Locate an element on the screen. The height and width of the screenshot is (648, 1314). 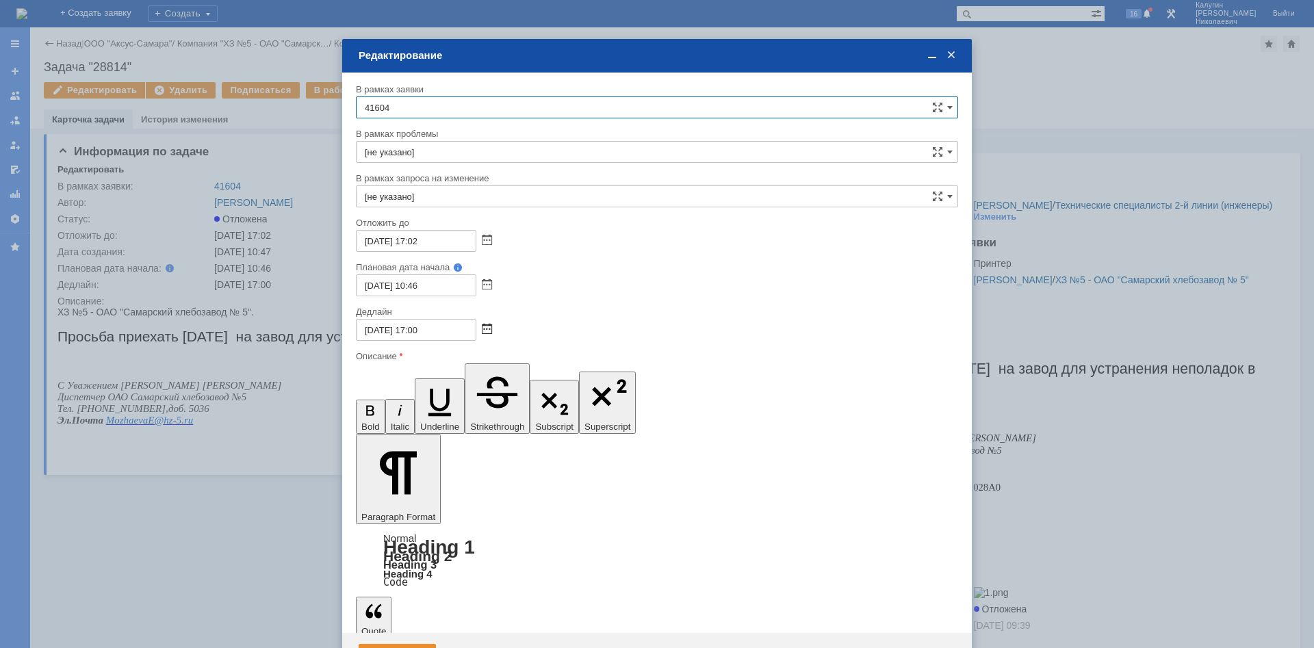
a: Heading 2 is located at coordinates (418, 556).